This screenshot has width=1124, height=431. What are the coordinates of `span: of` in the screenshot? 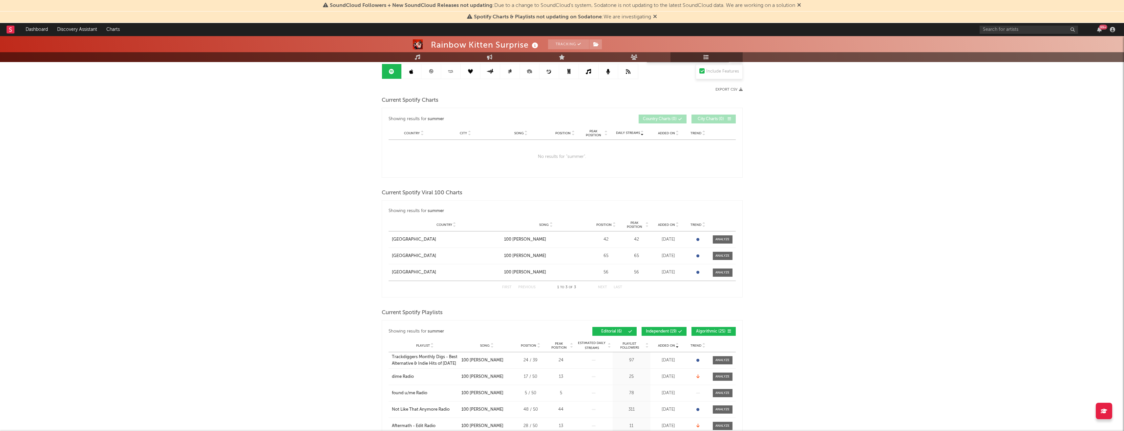 It's located at (571, 287).